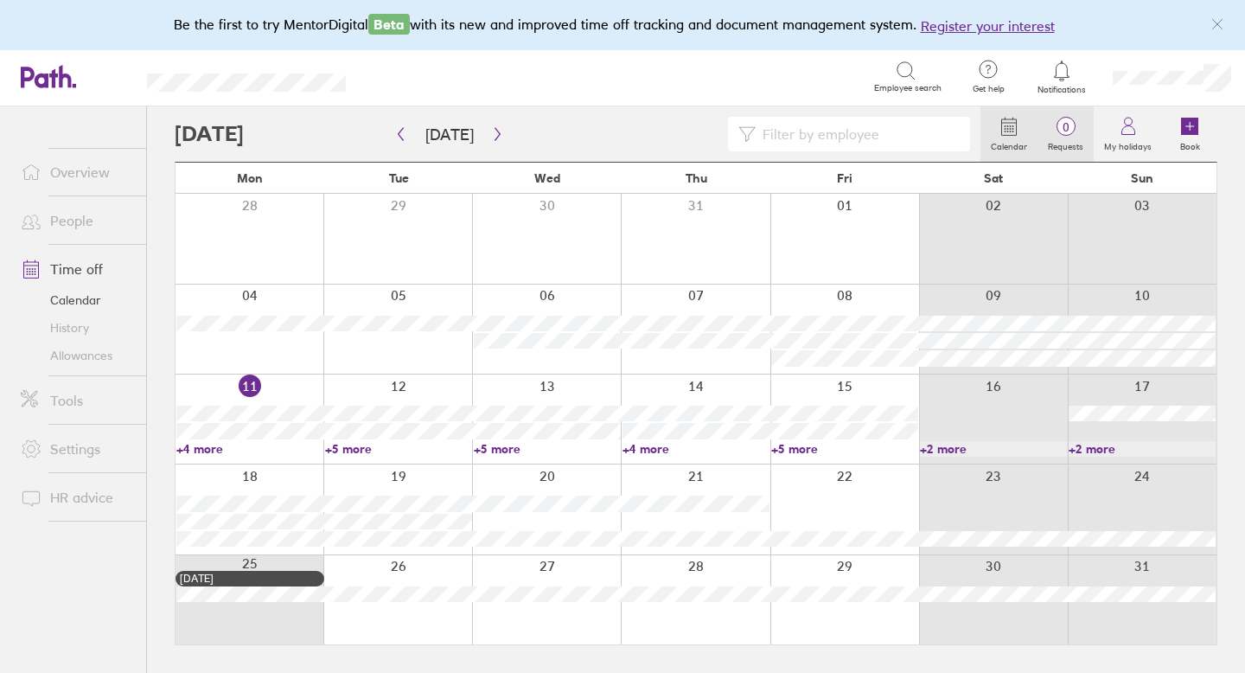  Describe the element at coordinates (250, 178) in the screenshot. I see `span: Mon` at that location.